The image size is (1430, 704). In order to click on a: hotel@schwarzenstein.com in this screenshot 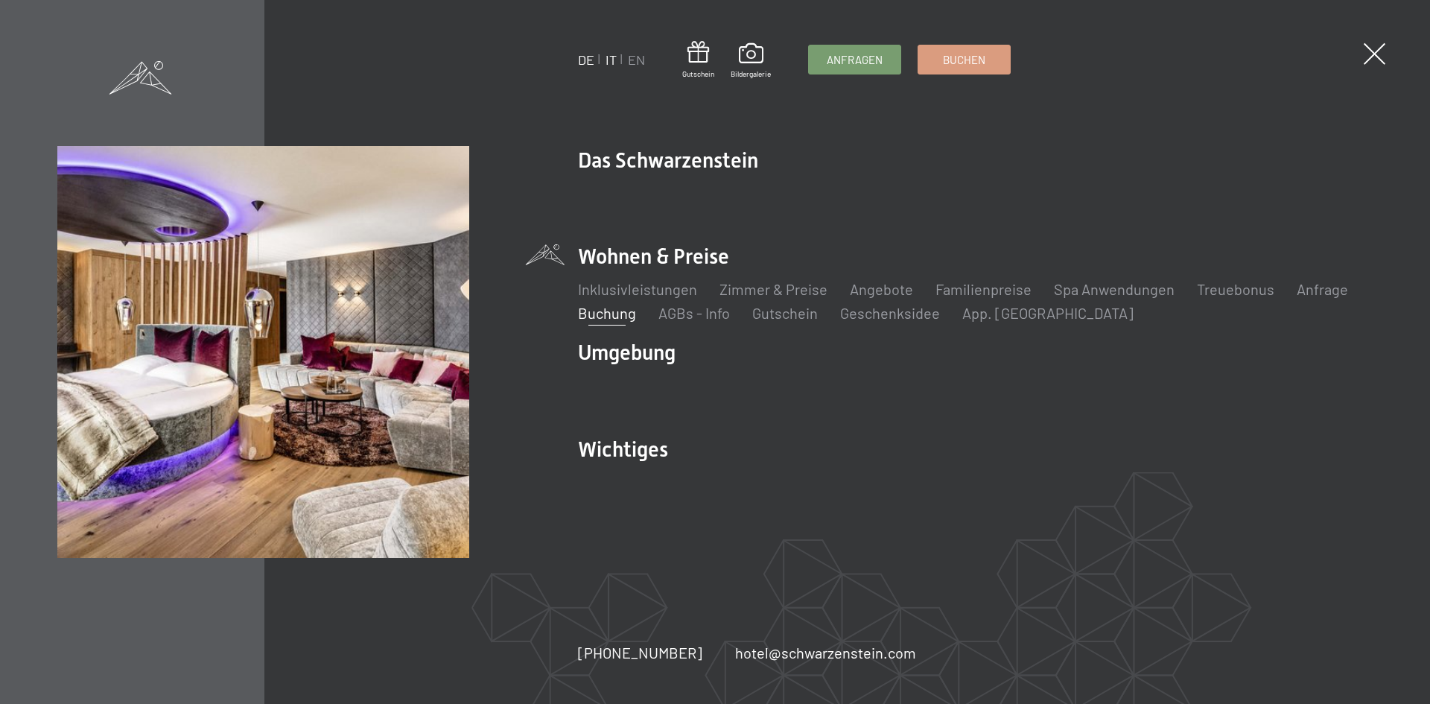, I will do `click(825, 652)`.